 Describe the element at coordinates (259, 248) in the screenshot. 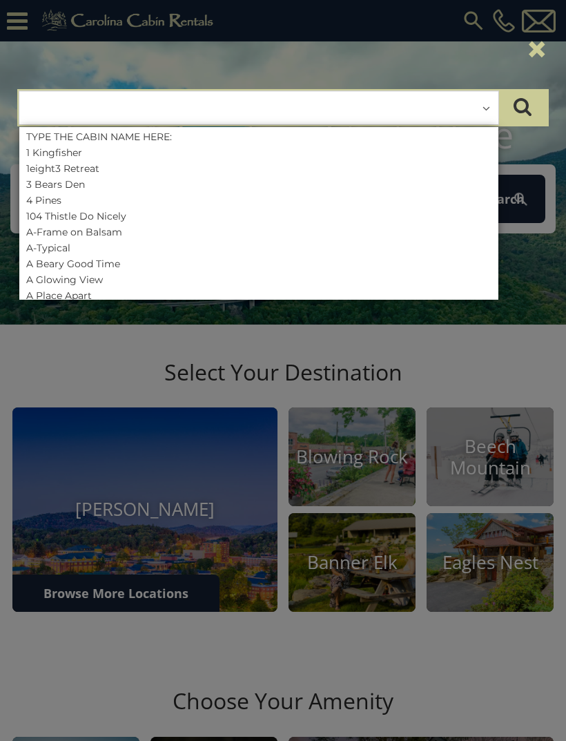

I see `li: A-Typical` at that location.